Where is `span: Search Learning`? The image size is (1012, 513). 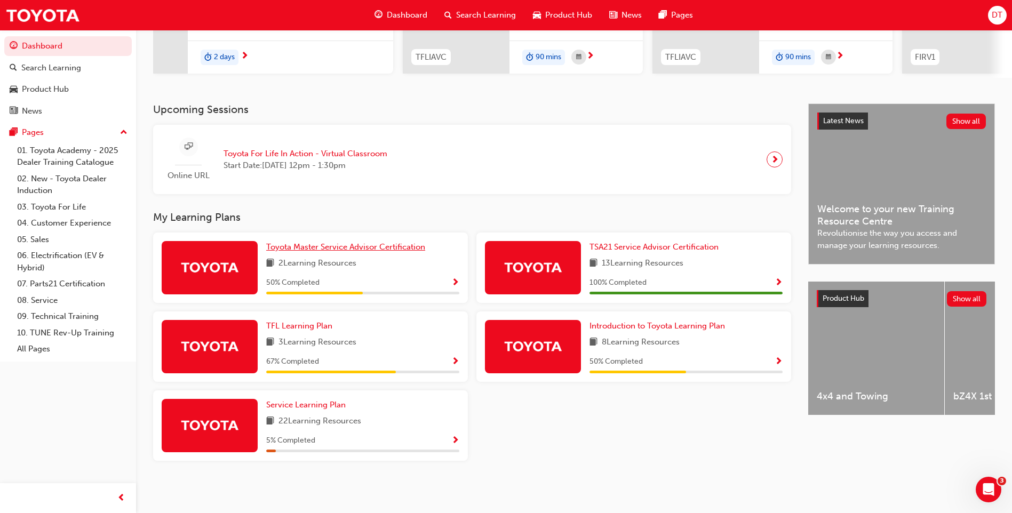
span: Search Learning is located at coordinates (486, 15).